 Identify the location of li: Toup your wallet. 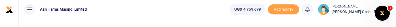
(283, 9).